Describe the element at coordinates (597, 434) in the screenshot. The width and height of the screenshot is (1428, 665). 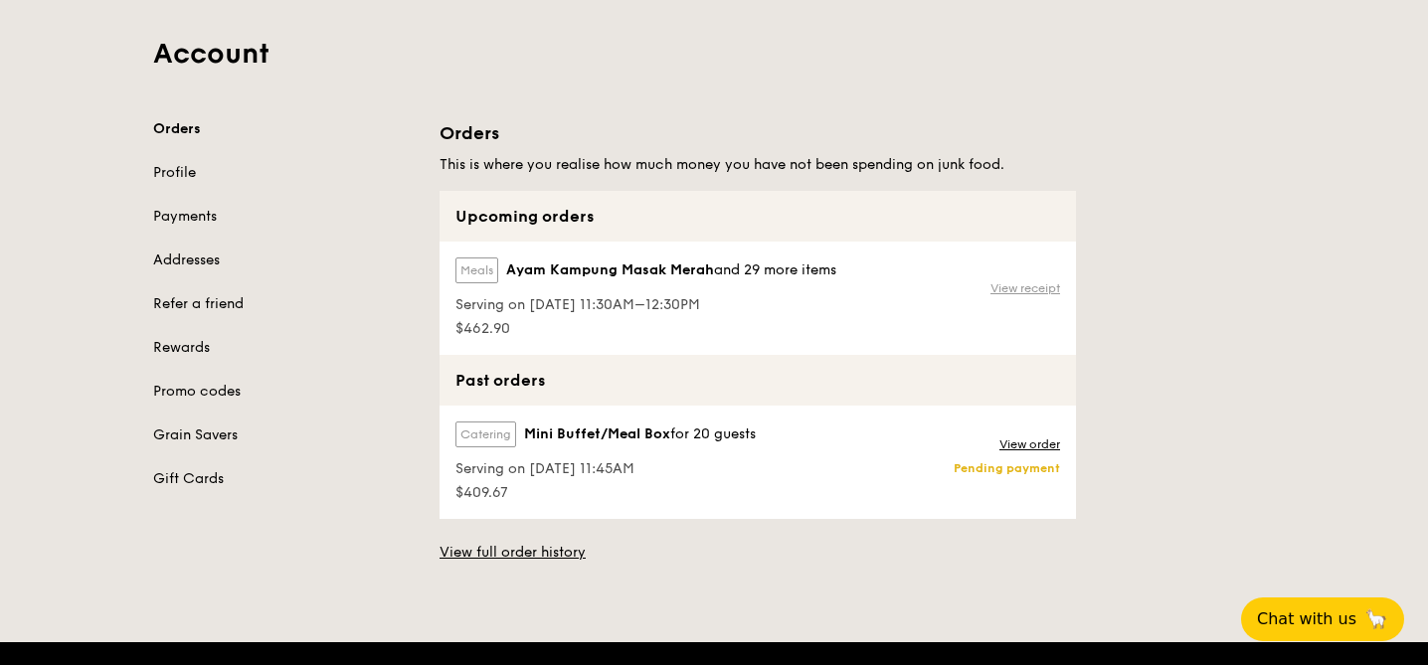
I see `span: Mini Buffet/Meal Box` at that location.